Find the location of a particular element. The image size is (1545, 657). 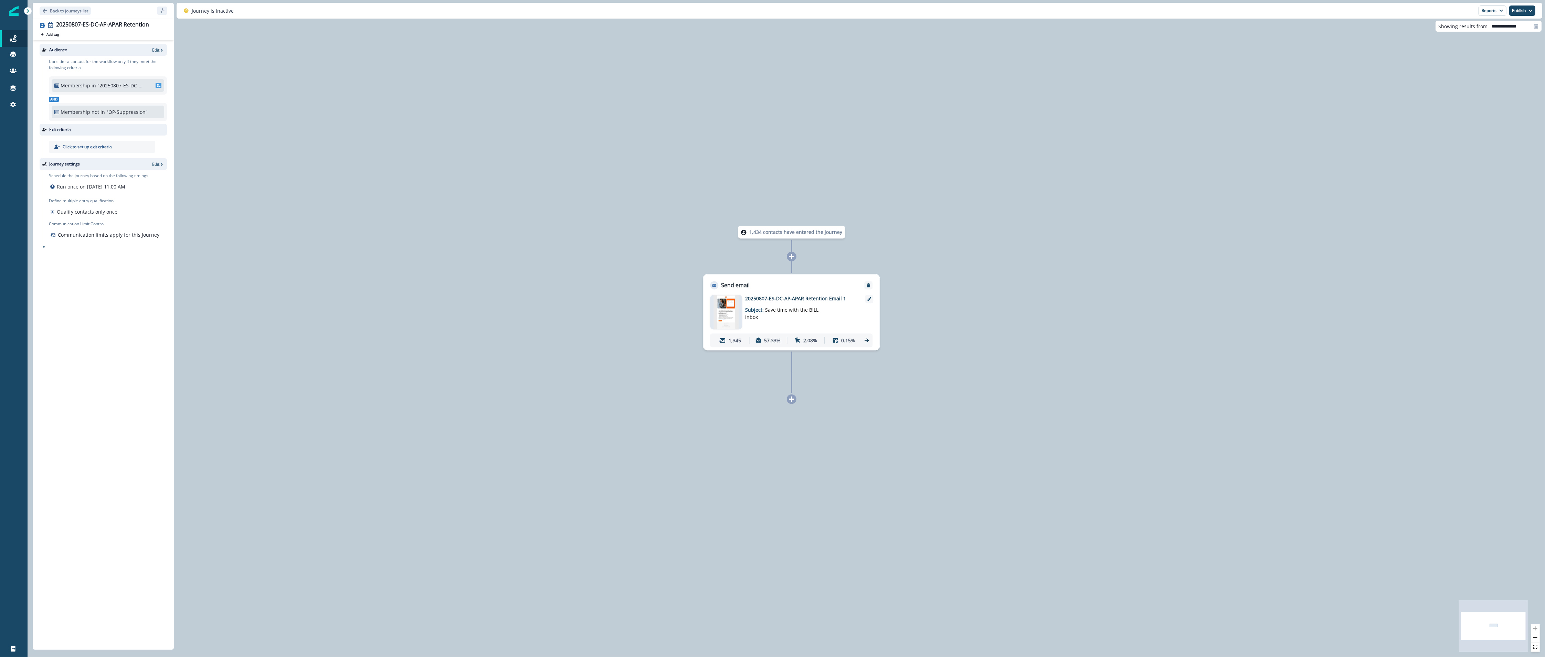

p: Audience is located at coordinates (58, 50).